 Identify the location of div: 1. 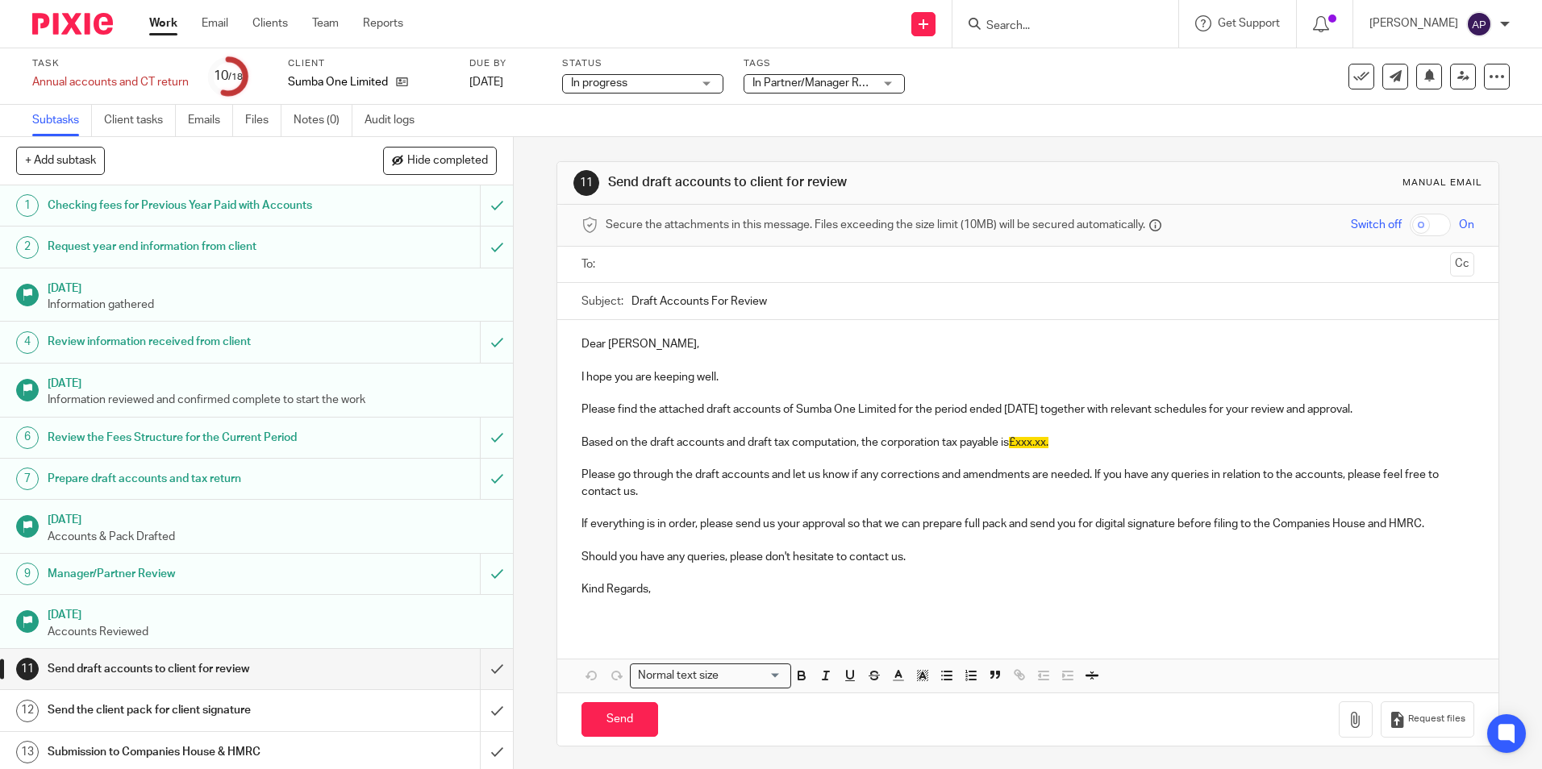
(27, 206).